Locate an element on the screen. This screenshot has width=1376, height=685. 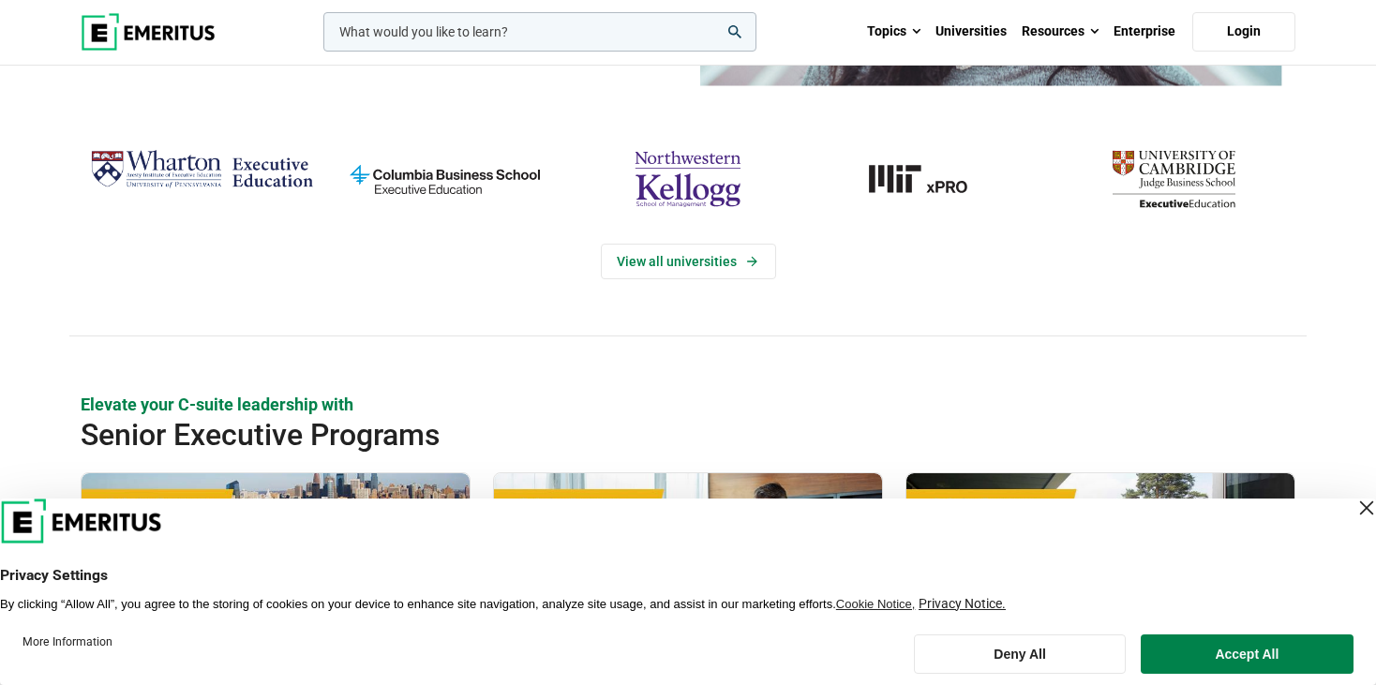
img: Chief Strategy Officer (CSO) Programme | Online Leadership Course is located at coordinates (1100, 567).